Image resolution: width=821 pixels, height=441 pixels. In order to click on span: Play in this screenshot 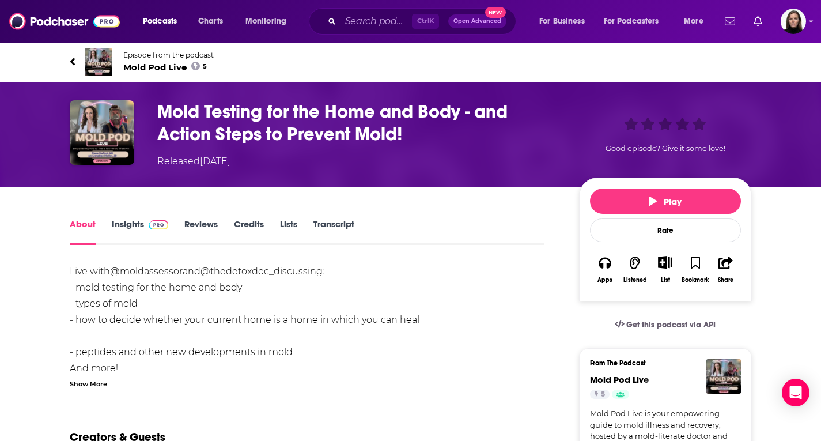, I will do `click(665, 201)`.